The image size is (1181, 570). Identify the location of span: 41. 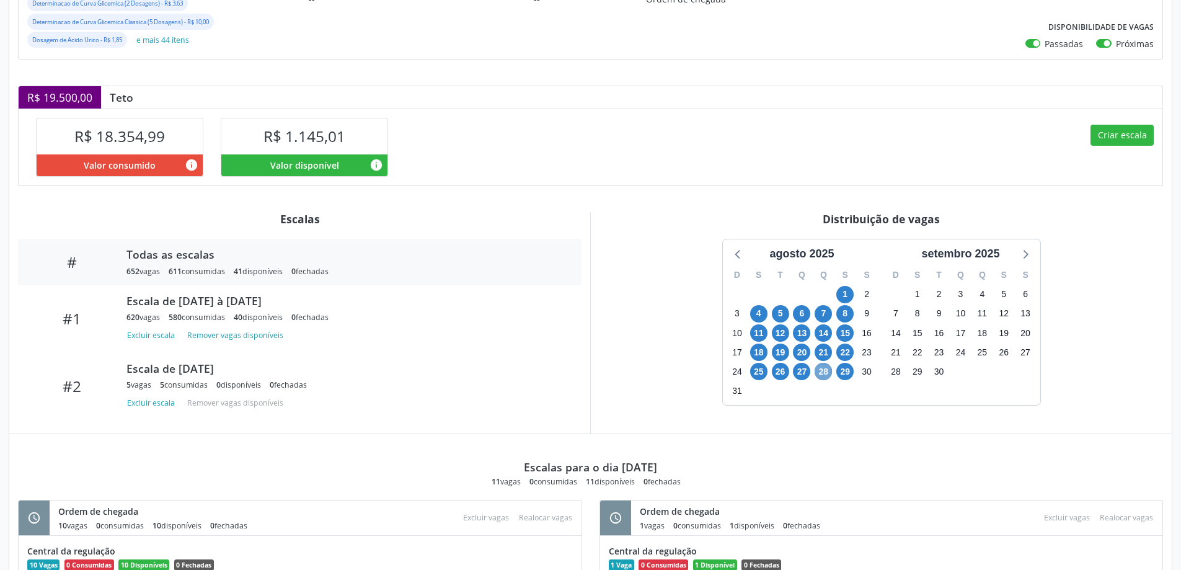
(238, 271).